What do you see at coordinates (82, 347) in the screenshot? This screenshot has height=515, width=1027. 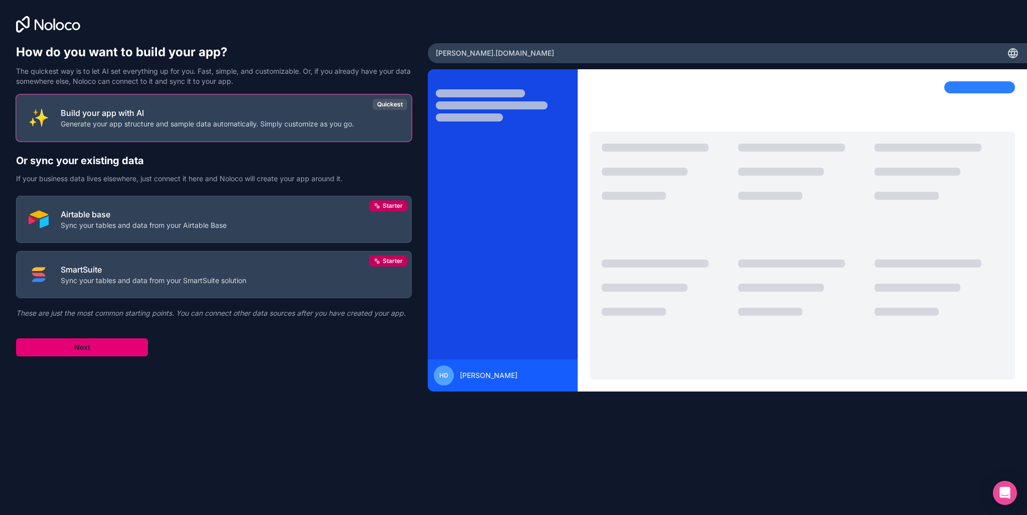 I see `button: Next` at bounding box center [82, 347].